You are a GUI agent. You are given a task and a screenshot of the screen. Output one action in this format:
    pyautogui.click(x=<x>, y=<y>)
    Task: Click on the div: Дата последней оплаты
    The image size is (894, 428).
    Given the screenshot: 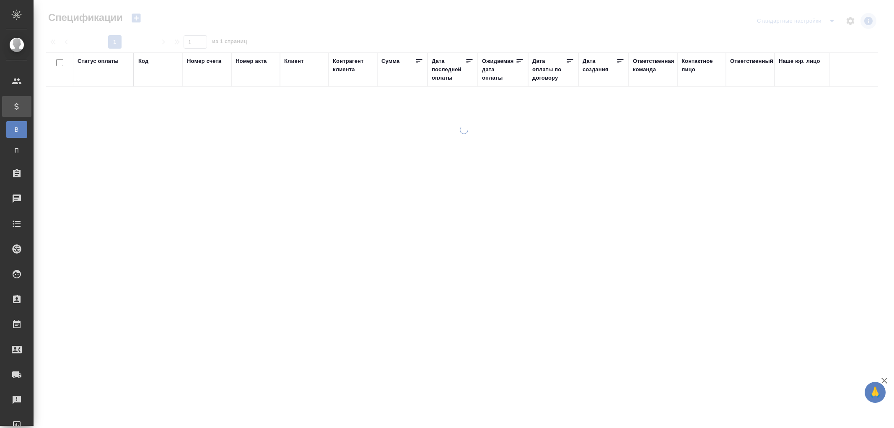 What is the action you would take?
    pyautogui.click(x=448, y=70)
    